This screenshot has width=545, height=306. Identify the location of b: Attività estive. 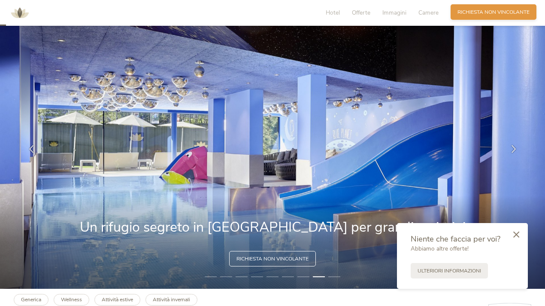
(117, 299).